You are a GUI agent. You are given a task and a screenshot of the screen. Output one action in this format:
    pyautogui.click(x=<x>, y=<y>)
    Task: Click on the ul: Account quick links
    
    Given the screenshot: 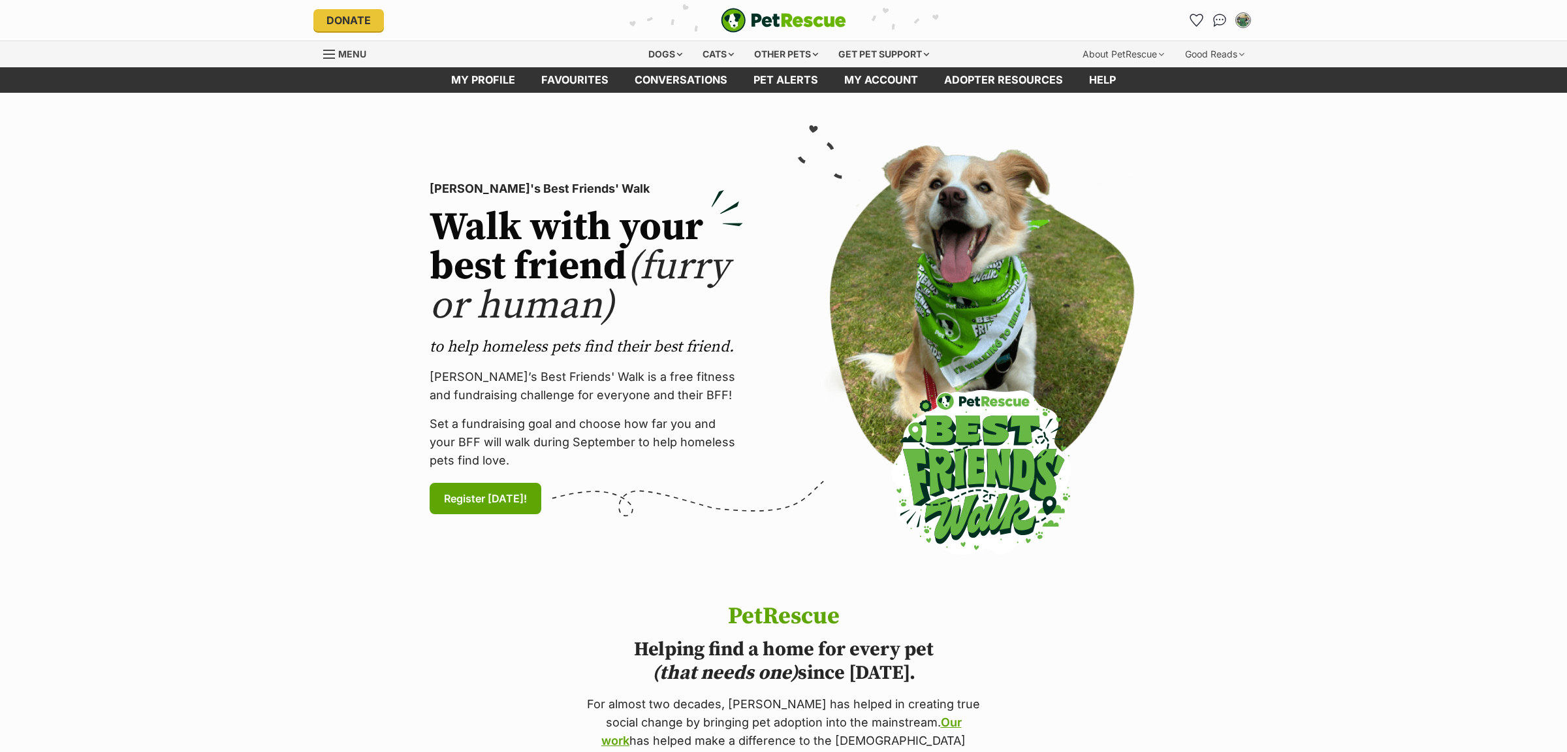 What is the action you would take?
    pyautogui.click(x=1220, y=20)
    